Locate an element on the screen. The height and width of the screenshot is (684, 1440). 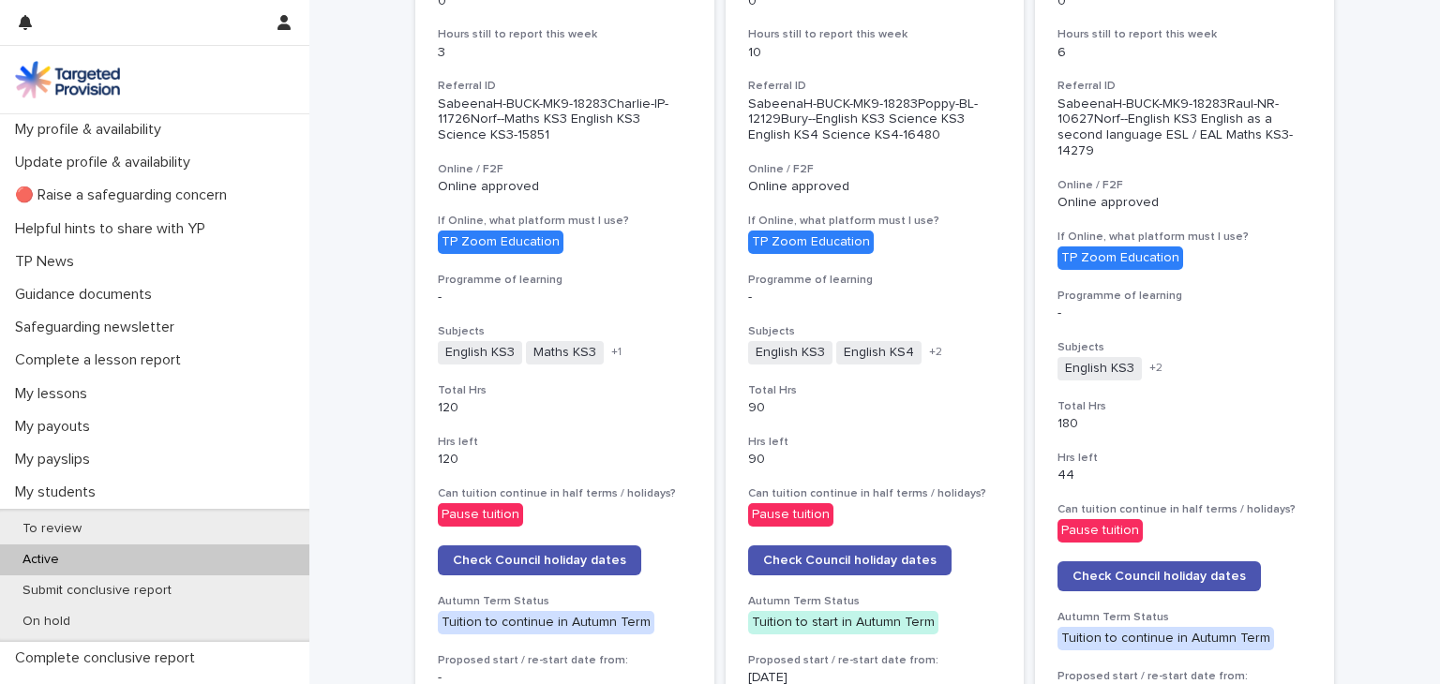
p: SabeenaH-BUCK-MK9-18283Poppy-BL-12129Bury--English KS3 Science KS3 English KS4 Science KS4-16480 is located at coordinates (875, 120).